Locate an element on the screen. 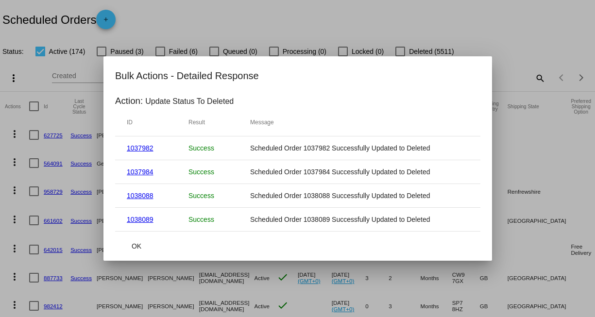 The image size is (595, 317). a: 1038088 is located at coordinates (140, 196).